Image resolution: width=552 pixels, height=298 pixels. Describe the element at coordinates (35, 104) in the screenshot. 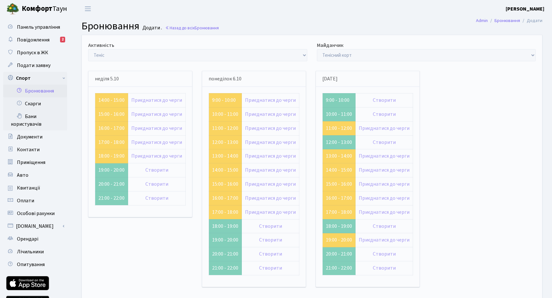

I see `a: Скарги` at that location.